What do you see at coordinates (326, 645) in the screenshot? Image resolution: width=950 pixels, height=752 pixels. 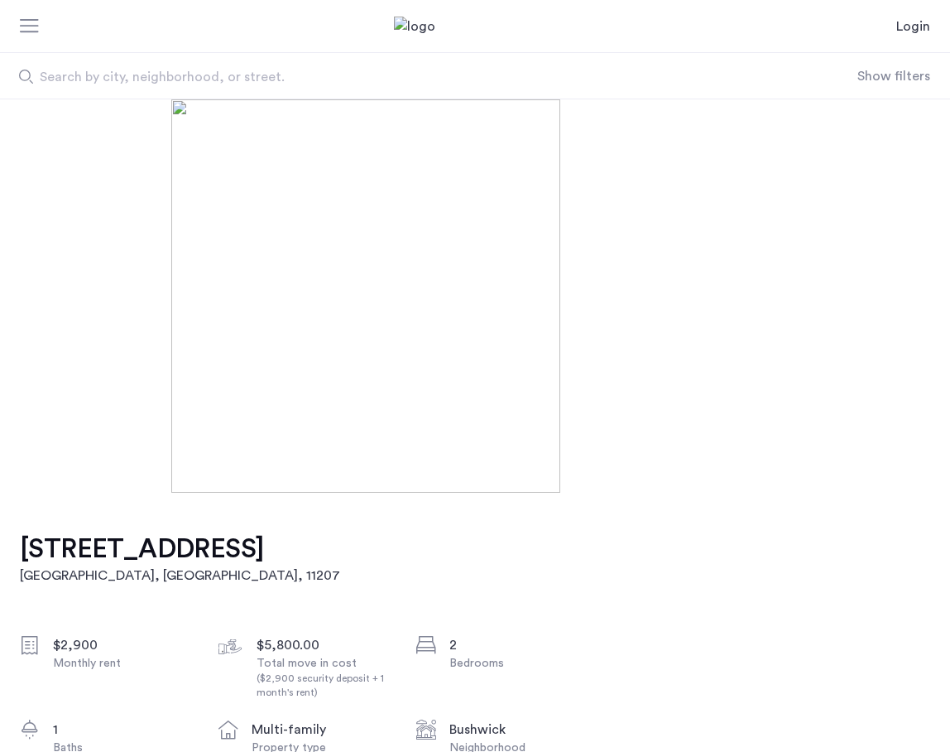 I see `div: $5,800.00` at bounding box center [326, 645].